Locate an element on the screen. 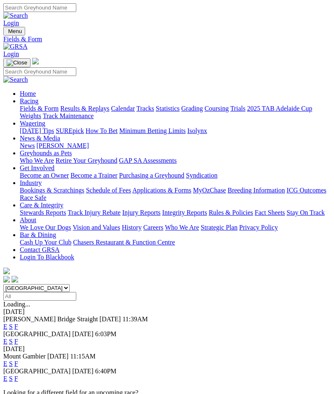 The height and width of the screenshot is (394, 334). a: Track Injury Rebate is located at coordinates (94, 212).